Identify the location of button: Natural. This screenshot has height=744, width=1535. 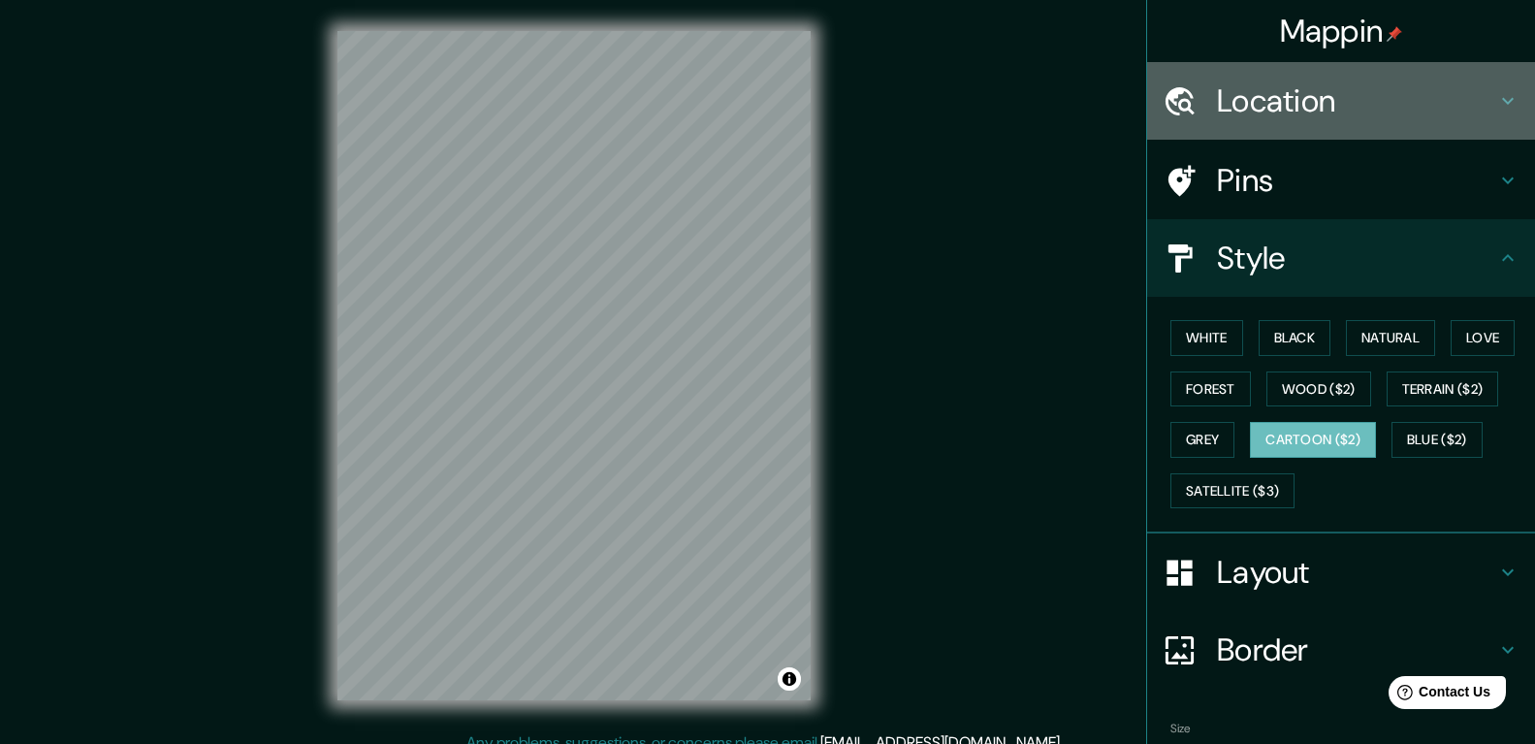
(1390, 337).